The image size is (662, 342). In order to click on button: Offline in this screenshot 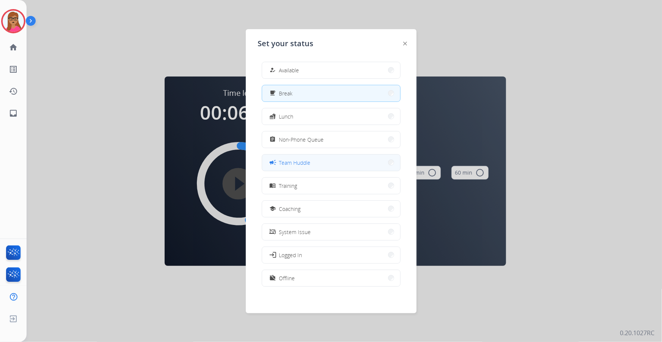, I will do `click(331, 278)`.